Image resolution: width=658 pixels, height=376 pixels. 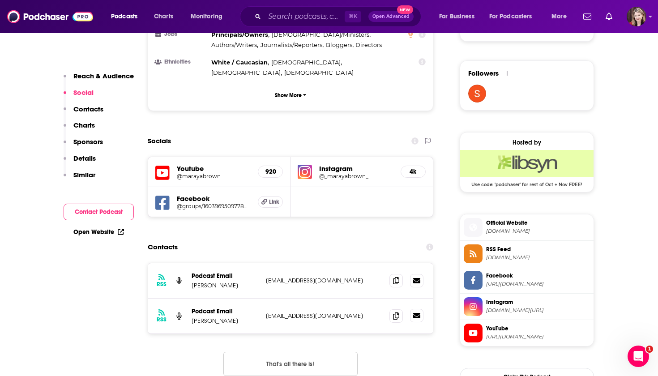 What do you see at coordinates (214, 206) in the screenshot?
I see `a: @groups/1603969509778639` at bounding box center [214, 206].